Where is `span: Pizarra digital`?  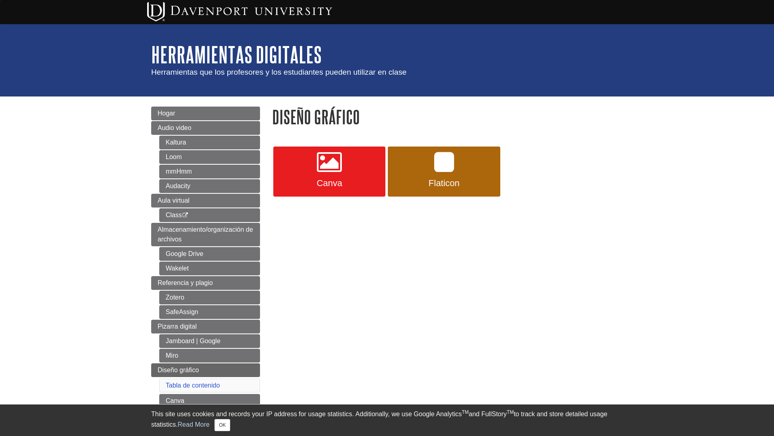 span: Pizarra digital is located at coordinates (177, 326).